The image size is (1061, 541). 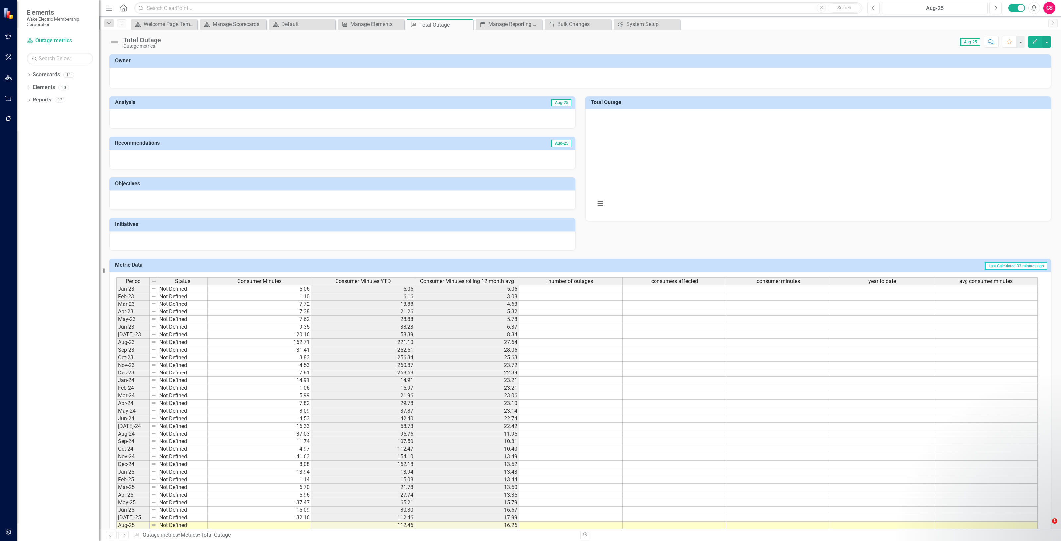 What do you see at coordinates (363, 403) in the screenshot?
I see `td: 29.78` at bounding box center [363, 403].